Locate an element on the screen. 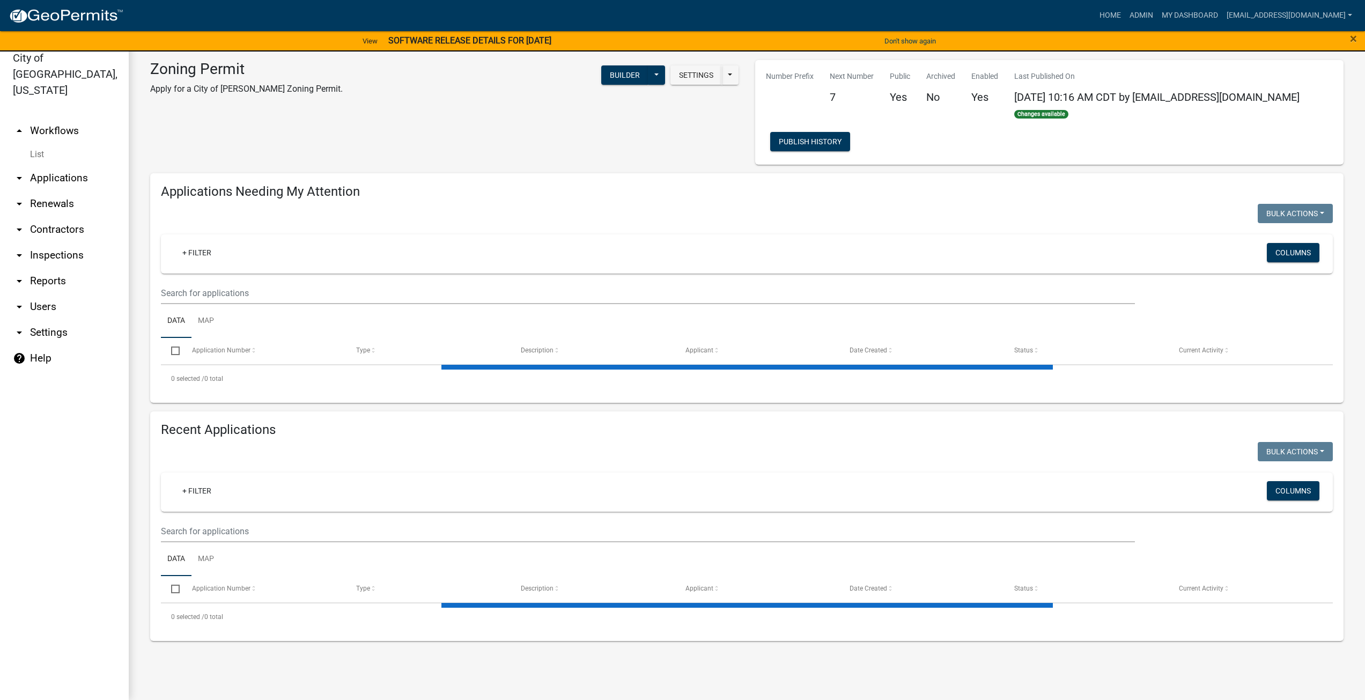 This screenshot has width=1365, height=700. button: Don't show again is located at coordinates (910, 41).